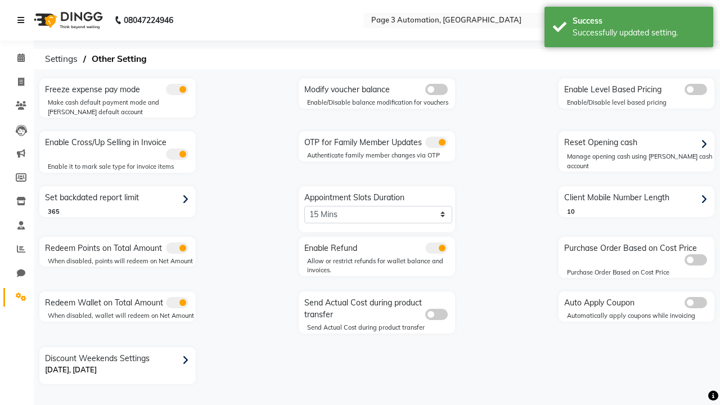 The height and width of the screenshot is (405, 720). I want to click on div: Enable Refund, so click(378, 247).